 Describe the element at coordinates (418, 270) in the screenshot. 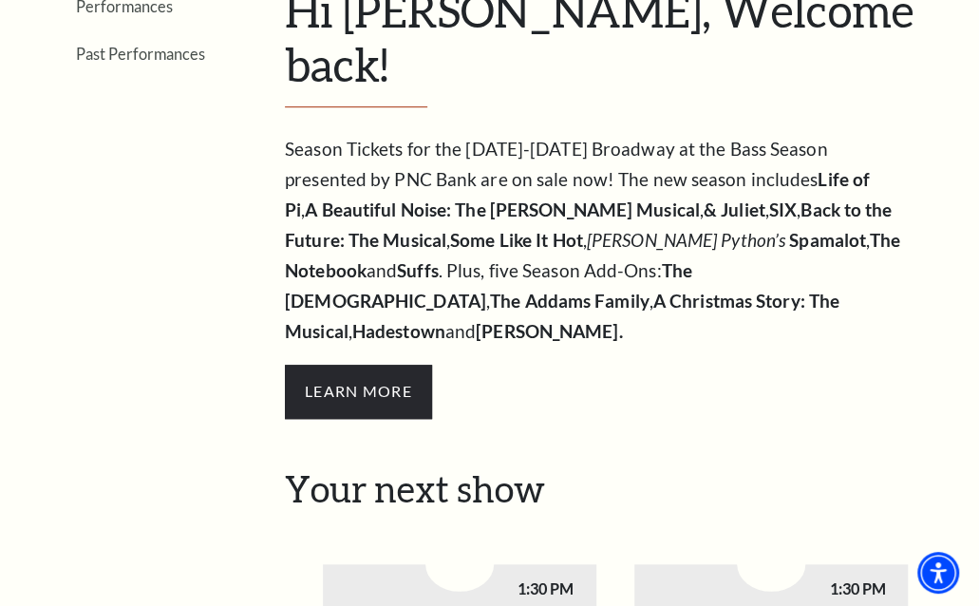

I see `strong: Suffs` at that location.